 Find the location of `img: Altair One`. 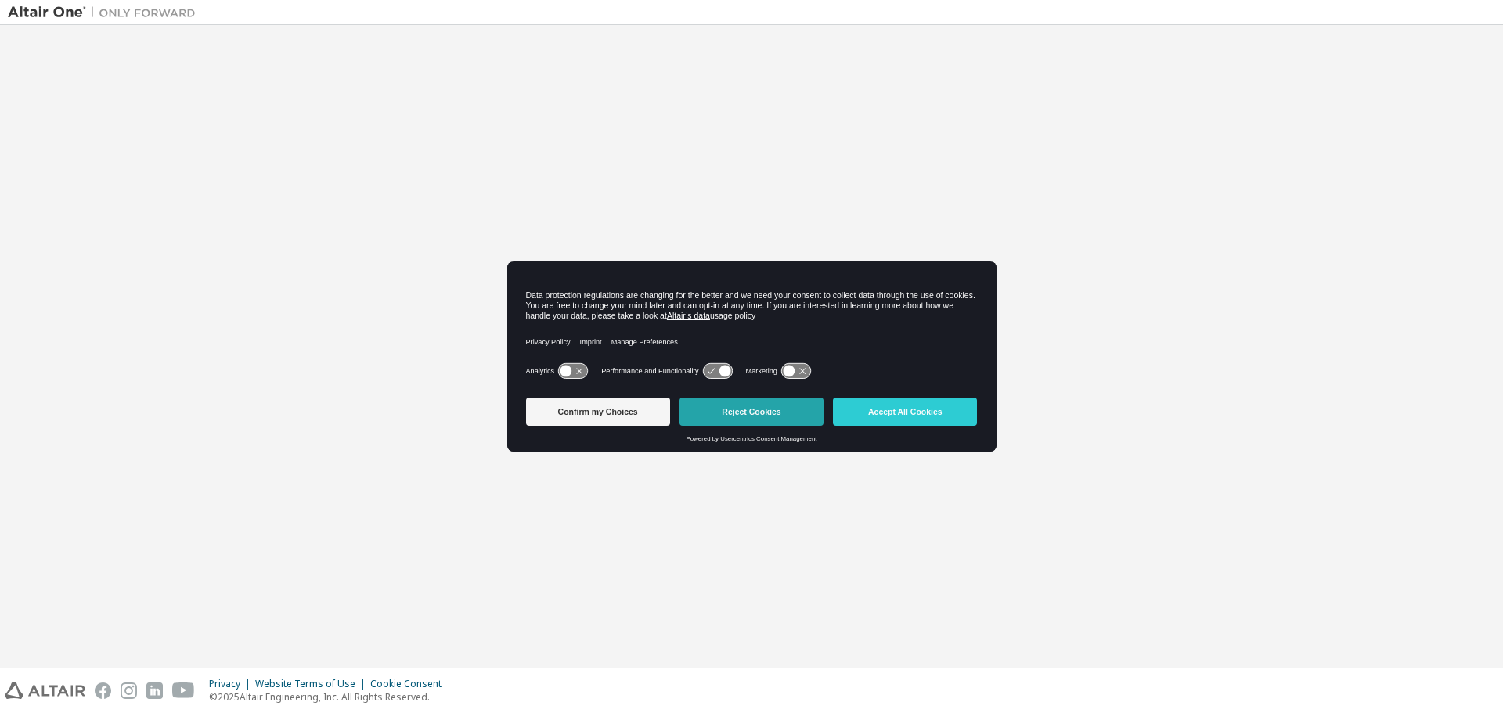

img: Altair One is located at coordinates (106, 13).